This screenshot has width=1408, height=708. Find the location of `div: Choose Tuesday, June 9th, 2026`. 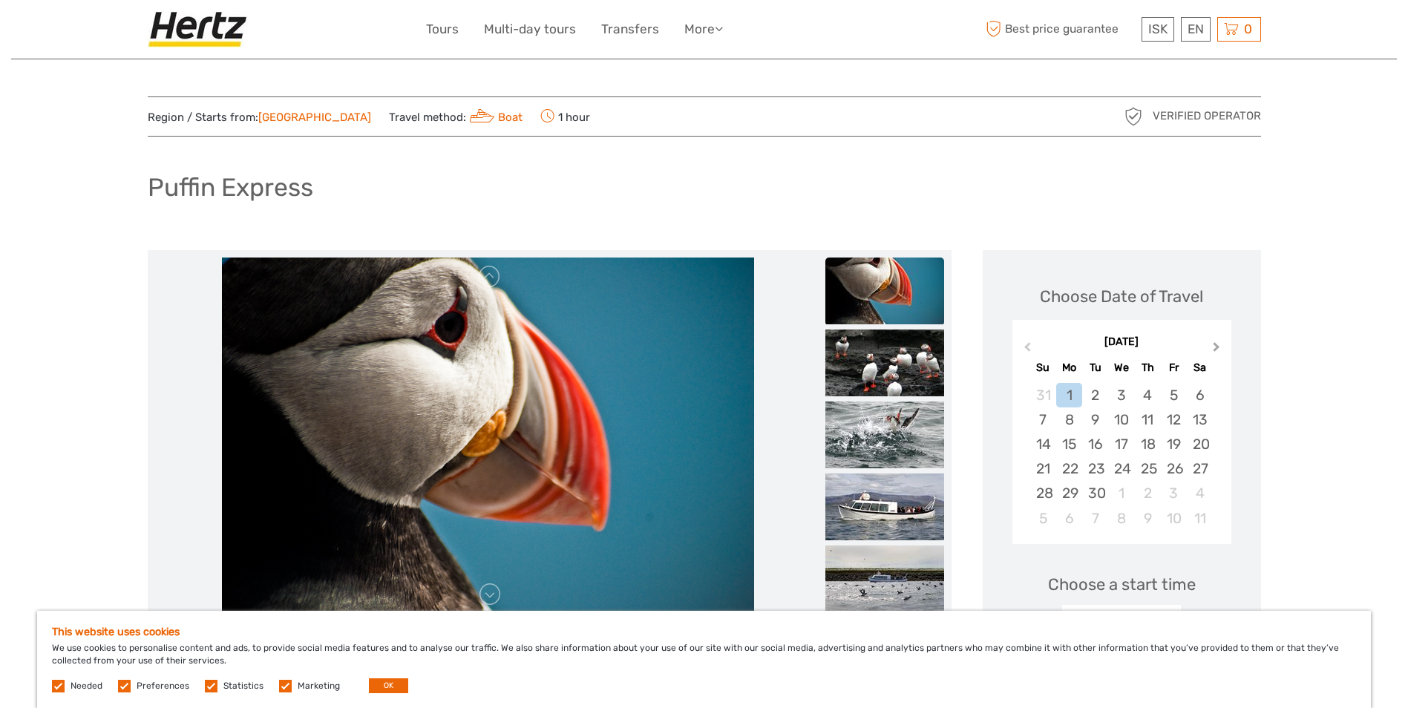

div: Choose Tuesday, June 9th, 2026 is located at coordinates (1095, 419).